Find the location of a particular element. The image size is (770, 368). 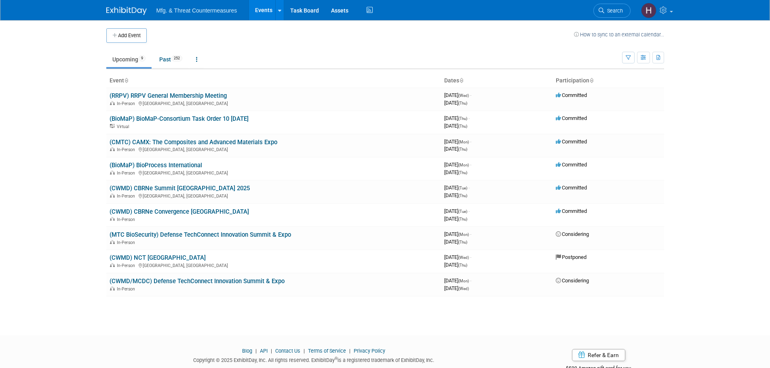

a: Sort by Participation Type is located at coordinates (591, 80).